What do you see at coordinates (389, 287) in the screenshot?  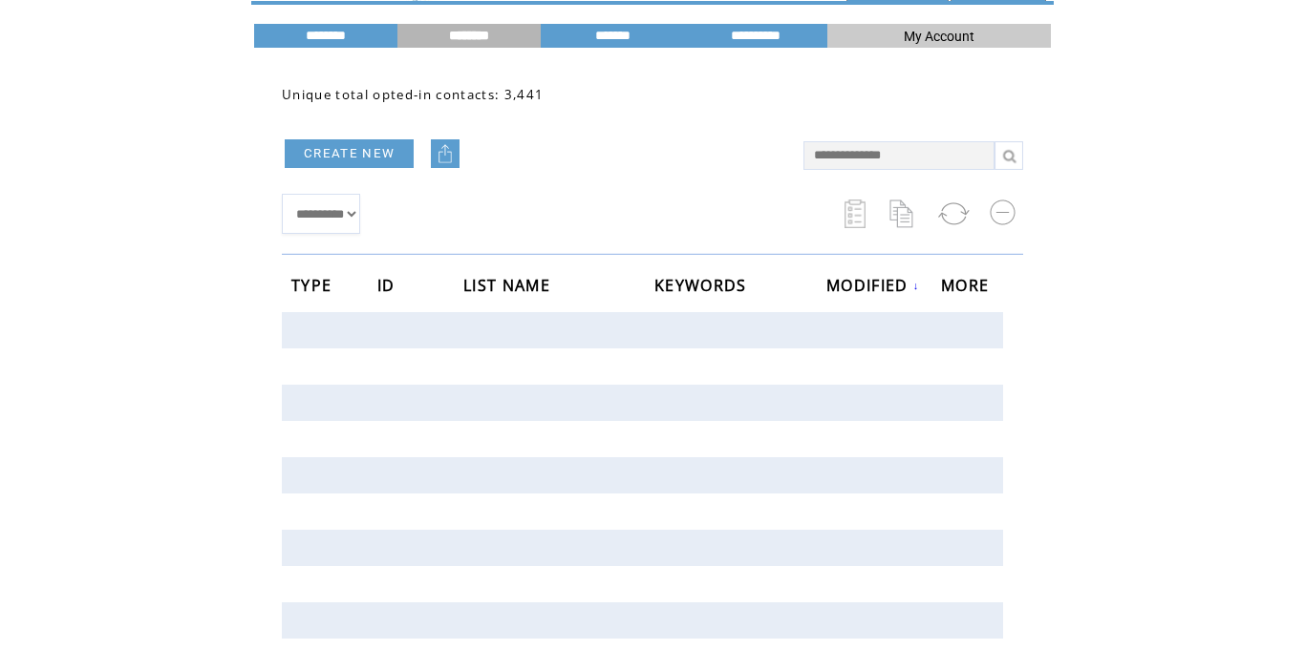 I see `span: ID` at bounding box center [389, 287].